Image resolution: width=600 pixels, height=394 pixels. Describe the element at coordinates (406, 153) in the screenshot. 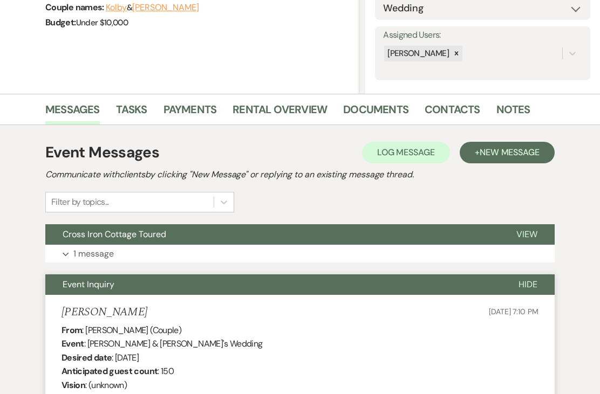

I see `span: Log Message` at that location.